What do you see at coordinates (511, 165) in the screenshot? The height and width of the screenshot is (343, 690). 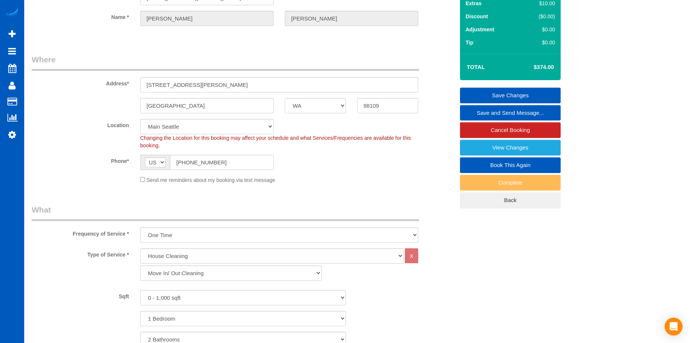 I see `a: Book This Again` at bounding box center [511, 165].